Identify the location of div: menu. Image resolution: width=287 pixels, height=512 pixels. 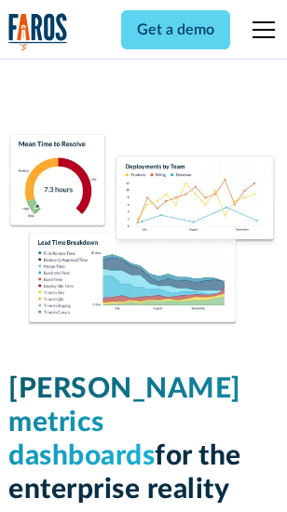
(260, 30).